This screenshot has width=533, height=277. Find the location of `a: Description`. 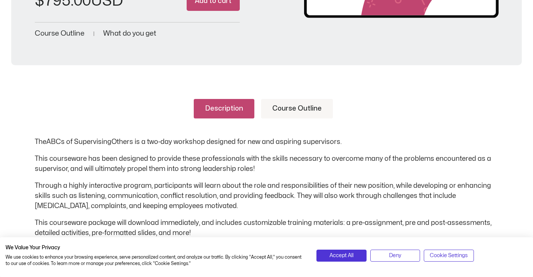

a: Description is located at coordinates (224, 109).